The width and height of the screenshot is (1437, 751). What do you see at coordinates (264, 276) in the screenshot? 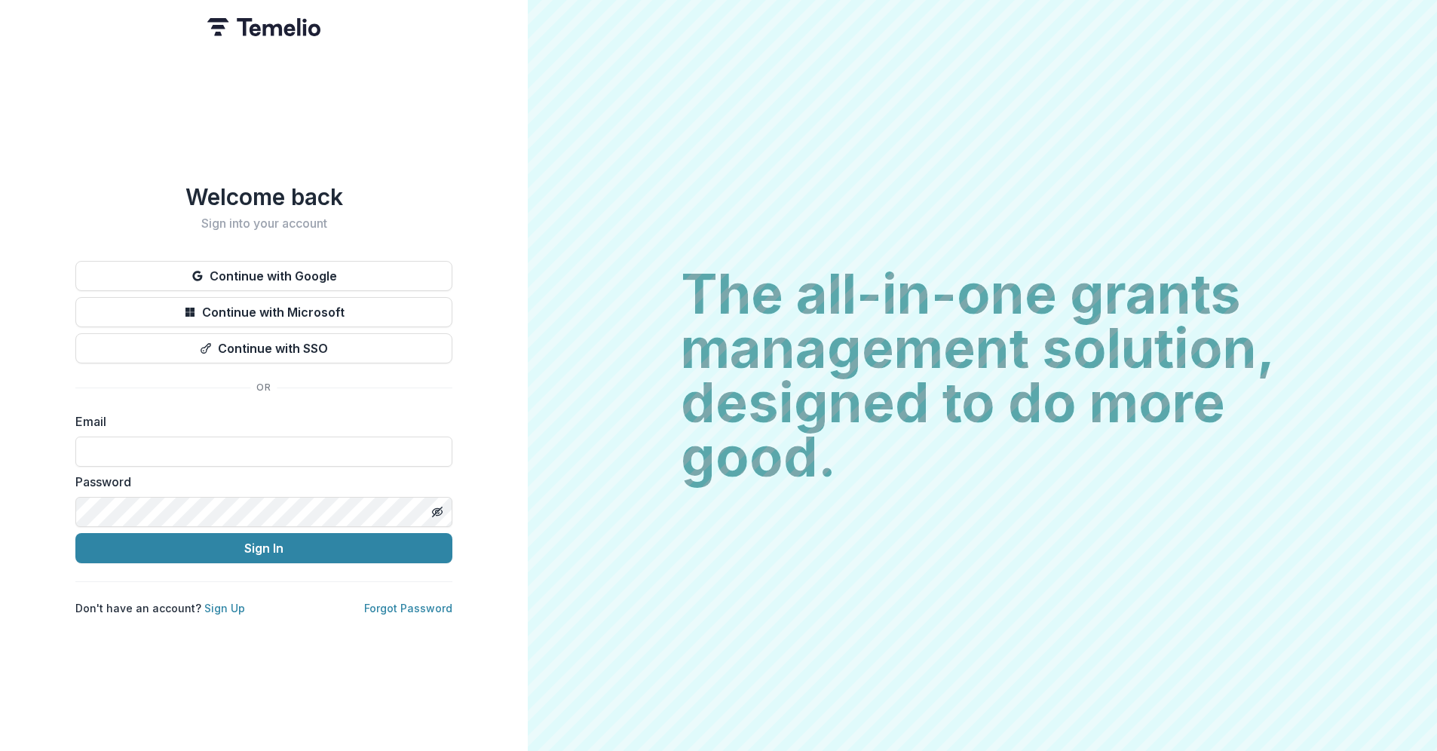
I see `button: Continue with Google` at bounding box center [264, 276].